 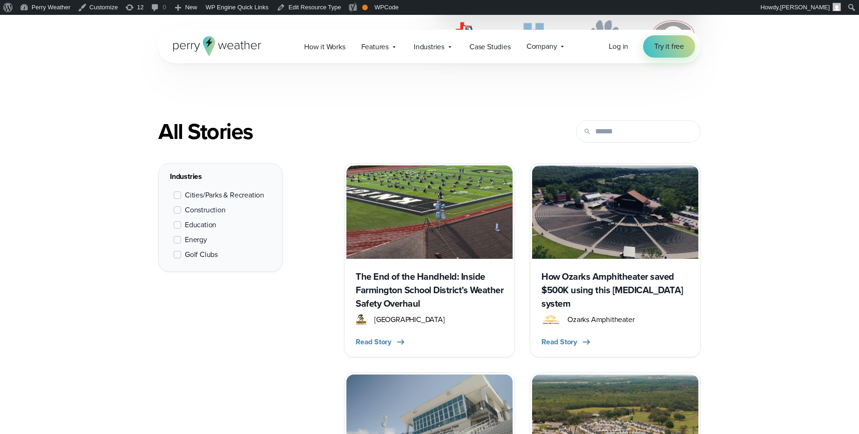 I want to click on span: Features, so click(x=375, y=47).